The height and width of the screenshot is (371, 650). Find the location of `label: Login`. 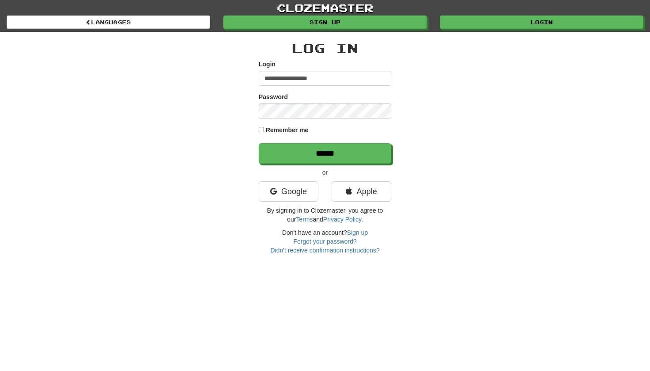

label: Login is located at coordinates (267, 64).